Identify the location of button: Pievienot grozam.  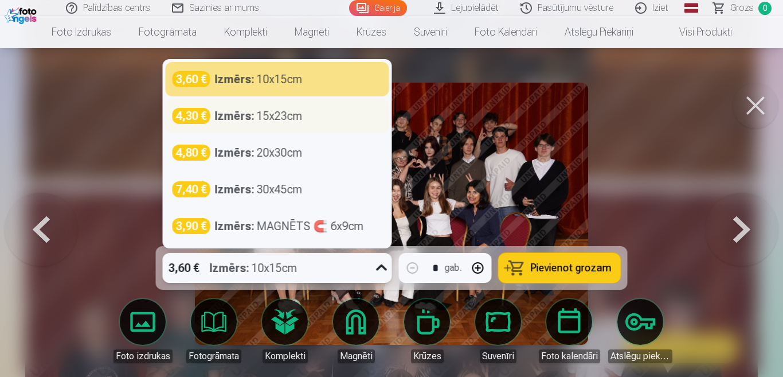
(560, 268).